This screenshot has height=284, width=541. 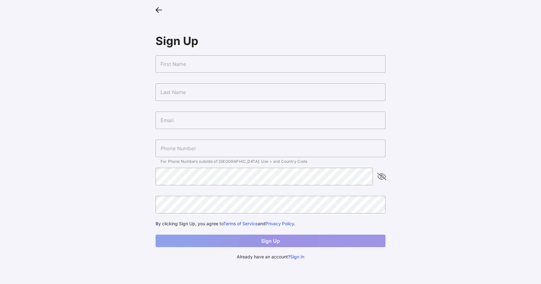 I want to click on input: Last Name, so click(x=270, y=92).